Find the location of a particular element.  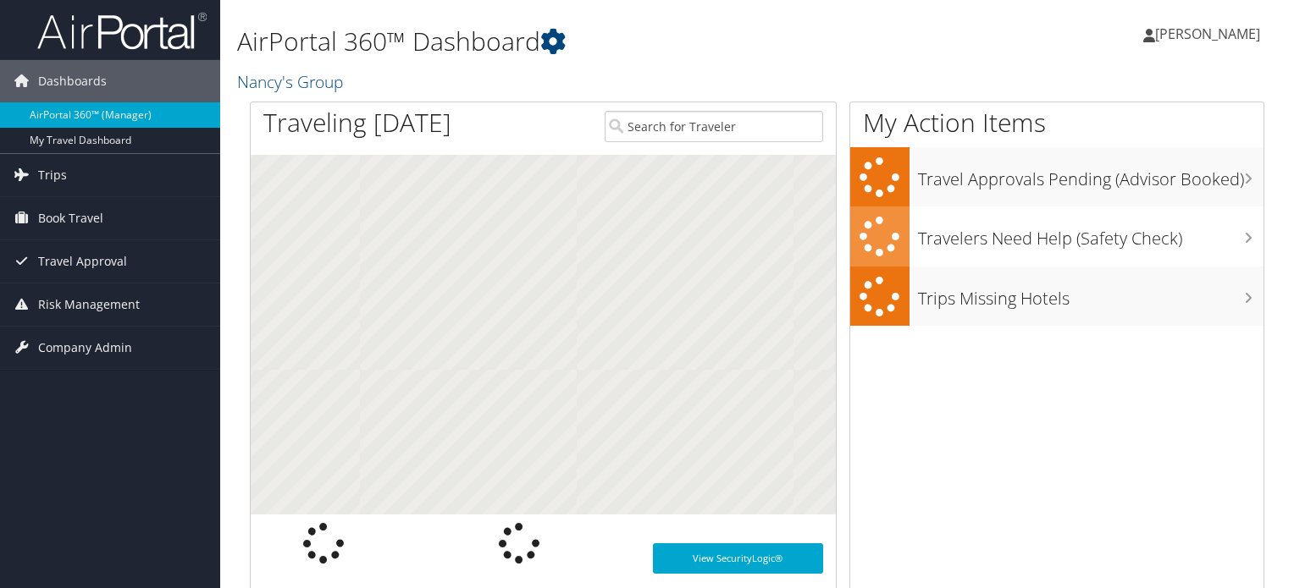

span: Book Travel is located at coordinates (70, 218).